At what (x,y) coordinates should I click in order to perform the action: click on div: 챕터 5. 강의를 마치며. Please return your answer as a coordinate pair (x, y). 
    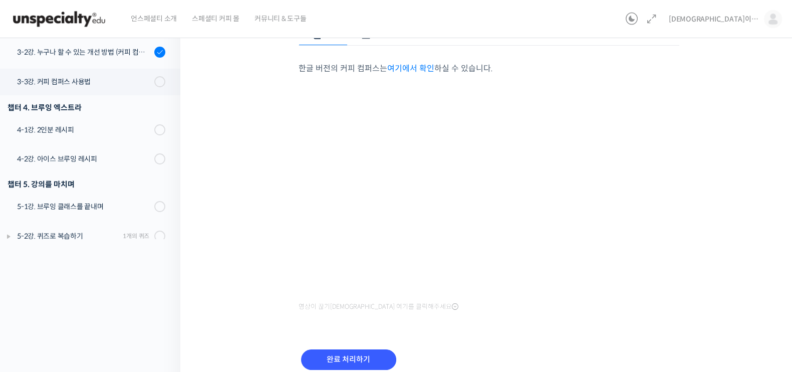
    Looking at the image, I should click on (86, 184).